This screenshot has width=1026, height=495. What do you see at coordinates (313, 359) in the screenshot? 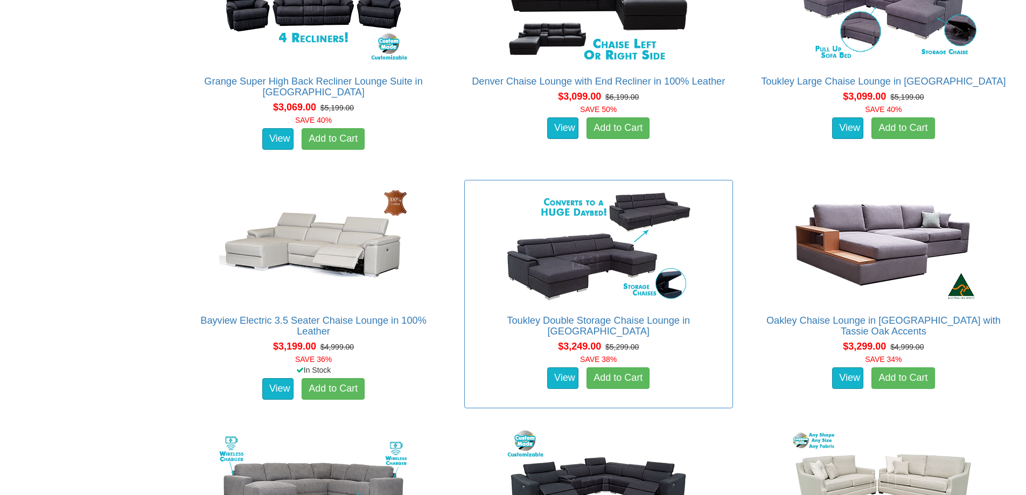
I see `font: SAVE 36%` at bounding box center [313, 359].